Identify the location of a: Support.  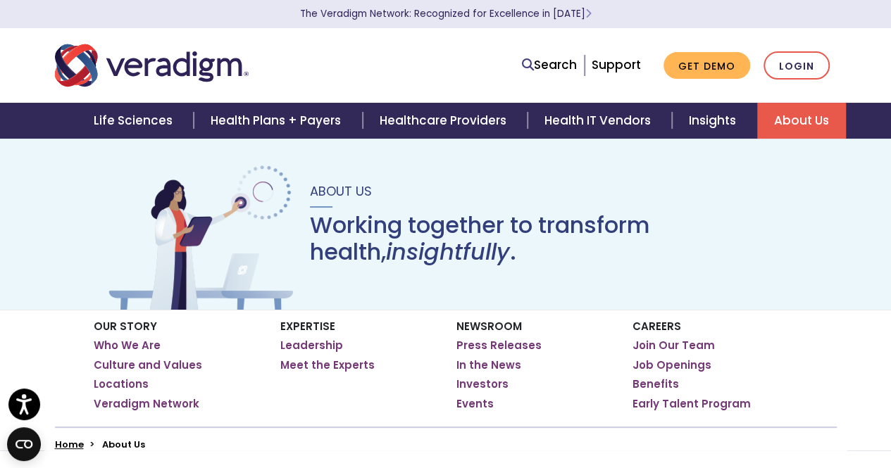
(616, 65).